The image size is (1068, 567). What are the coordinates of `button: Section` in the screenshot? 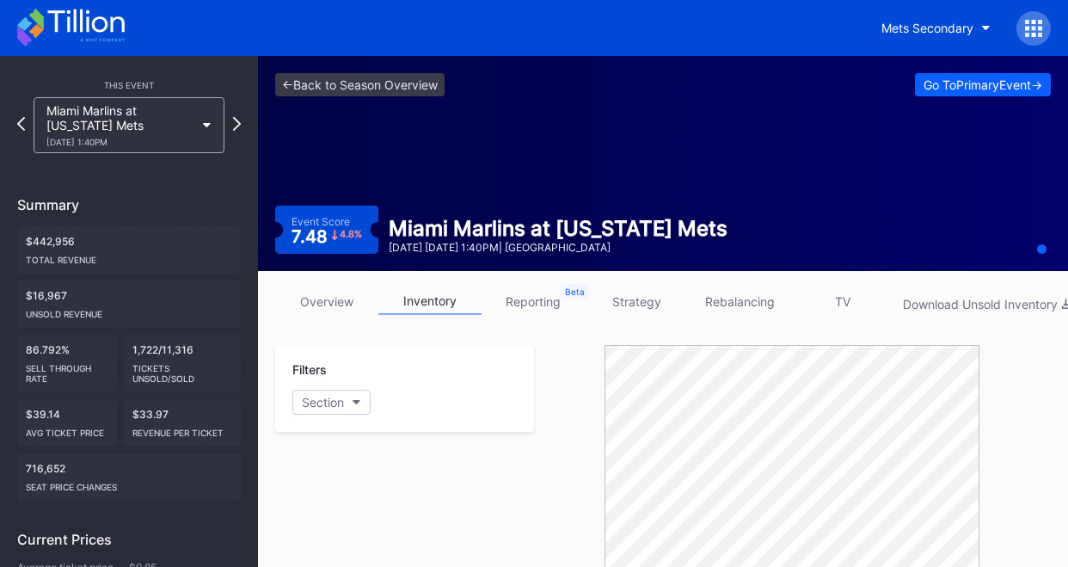 It's located at (331, 401).